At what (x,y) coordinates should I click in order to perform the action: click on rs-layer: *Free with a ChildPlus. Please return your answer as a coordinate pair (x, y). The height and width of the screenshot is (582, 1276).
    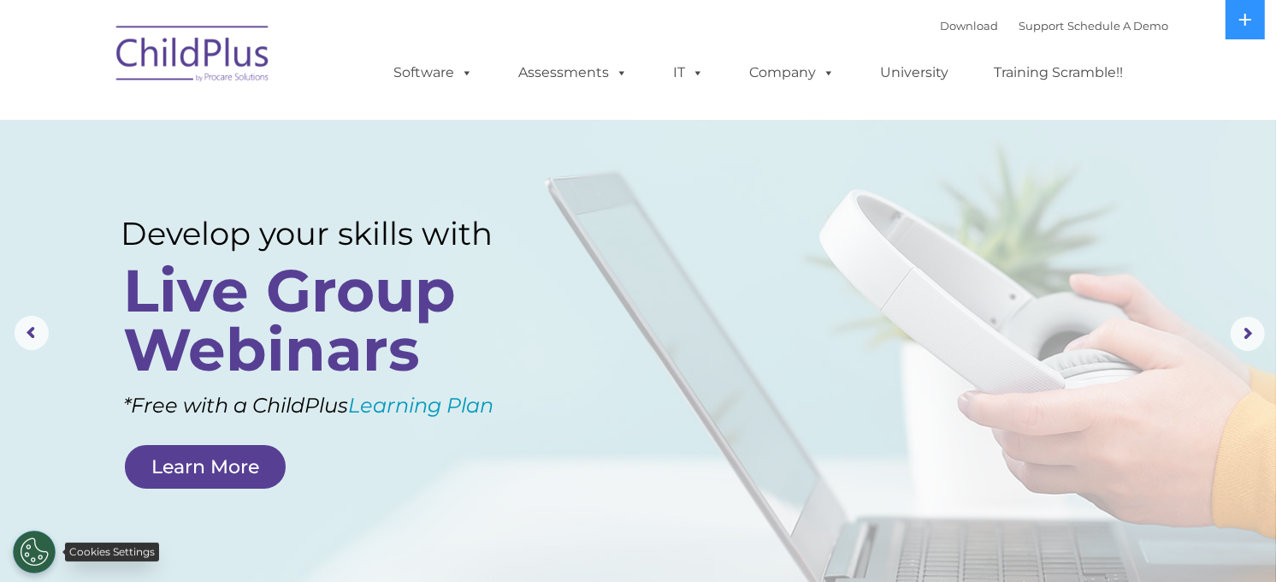
    Looking at the image, I should click on (348, 405).